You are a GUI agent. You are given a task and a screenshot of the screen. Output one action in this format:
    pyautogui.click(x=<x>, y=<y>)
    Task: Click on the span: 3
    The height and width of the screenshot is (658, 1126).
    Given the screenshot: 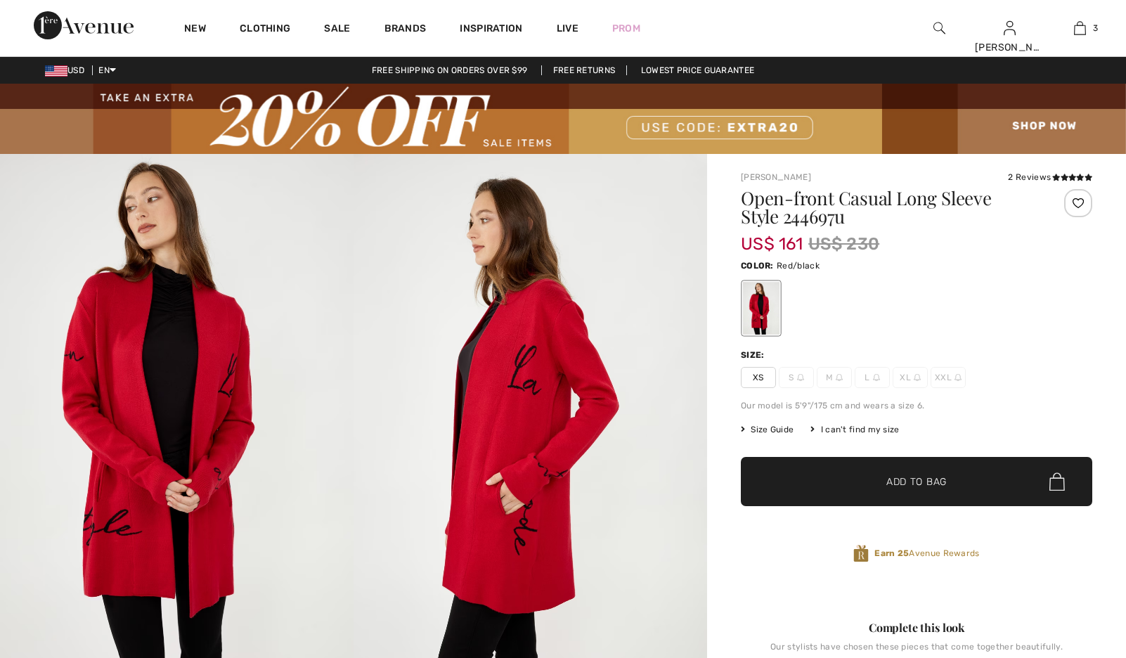 What is the action you would take?
    pyautogui.click(x=1095, y=28)
    